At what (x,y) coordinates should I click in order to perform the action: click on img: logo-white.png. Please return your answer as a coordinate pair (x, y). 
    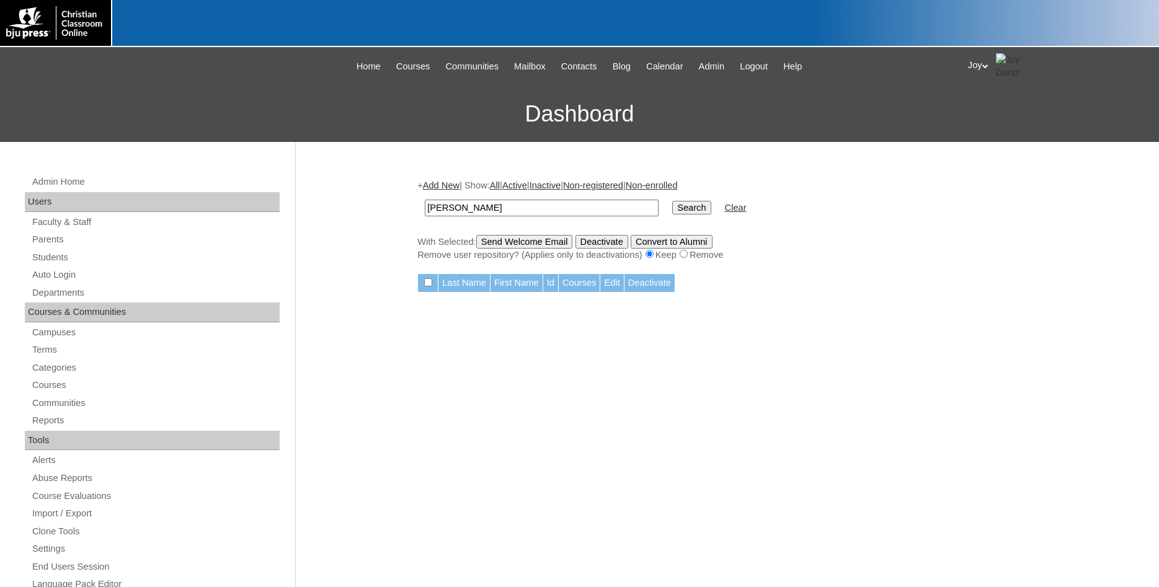
    Looking at the image, I should click on (55, 23).